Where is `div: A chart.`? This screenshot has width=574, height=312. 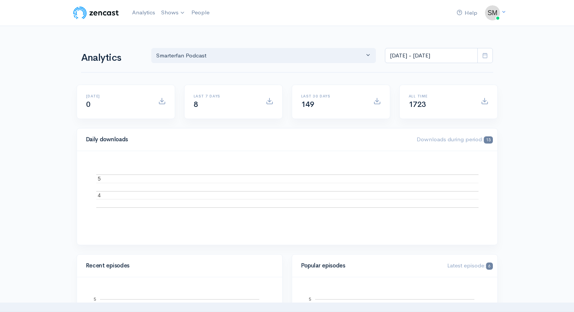 div: A chart. is located at coordinates (287, 198).